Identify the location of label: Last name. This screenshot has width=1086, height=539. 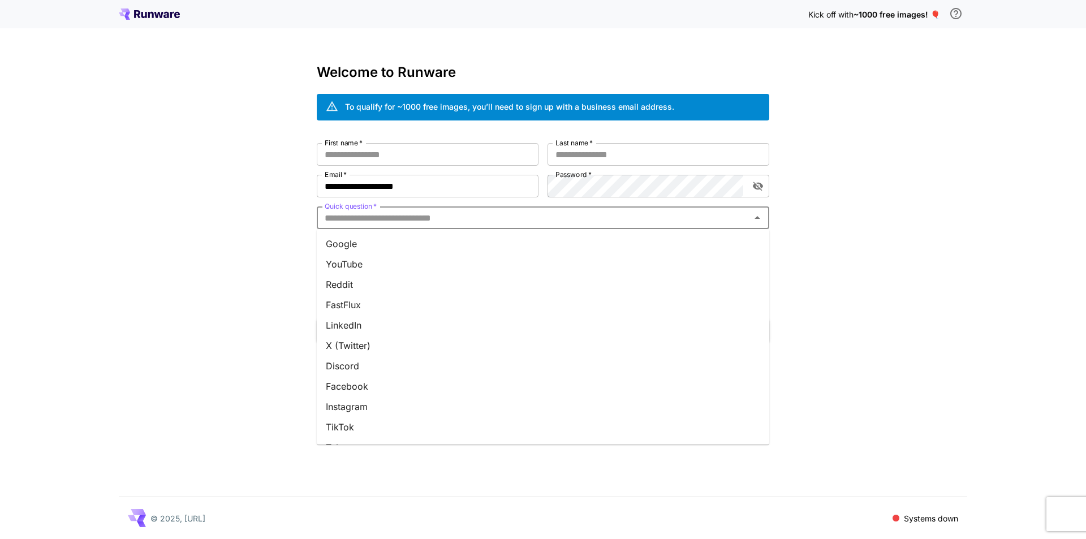
(574, 143).